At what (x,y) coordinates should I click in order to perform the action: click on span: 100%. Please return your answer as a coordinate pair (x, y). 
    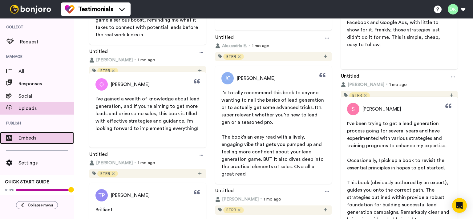
    Looking at the image, I should click on (10, 190).